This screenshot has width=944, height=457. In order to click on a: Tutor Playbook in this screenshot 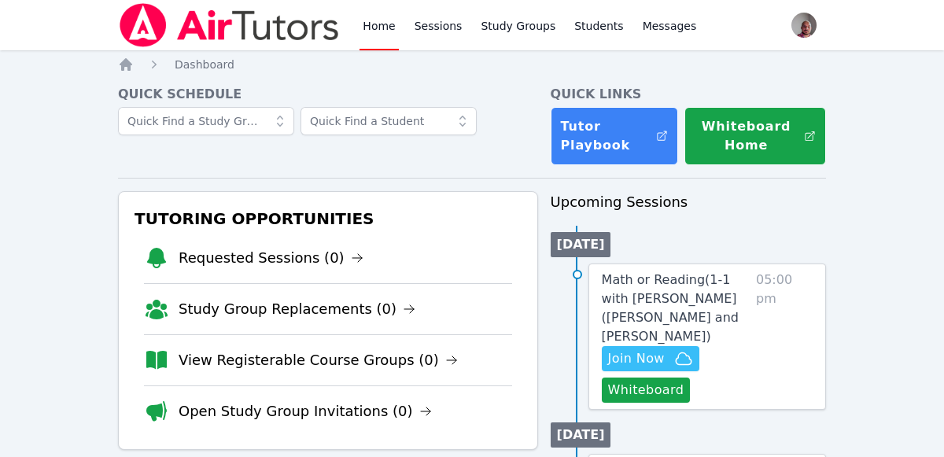, I will do `click(615, 136)`.